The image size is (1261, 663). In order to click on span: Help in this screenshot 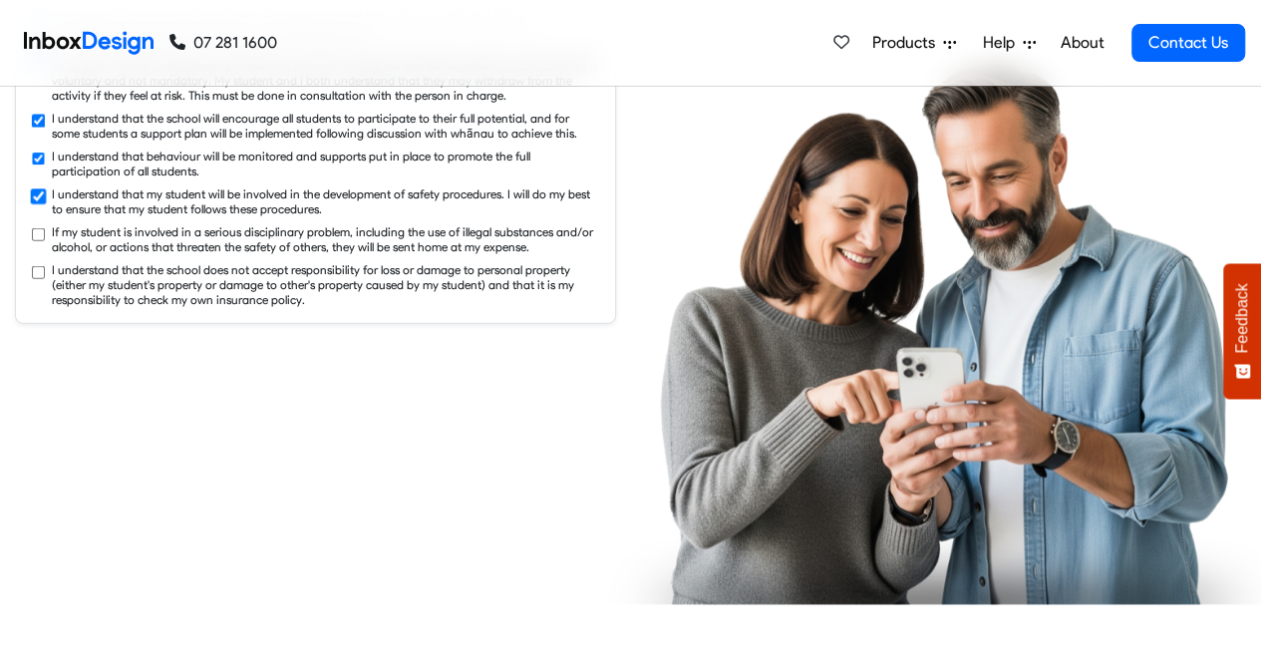, I will do `click(1003, 43)`.